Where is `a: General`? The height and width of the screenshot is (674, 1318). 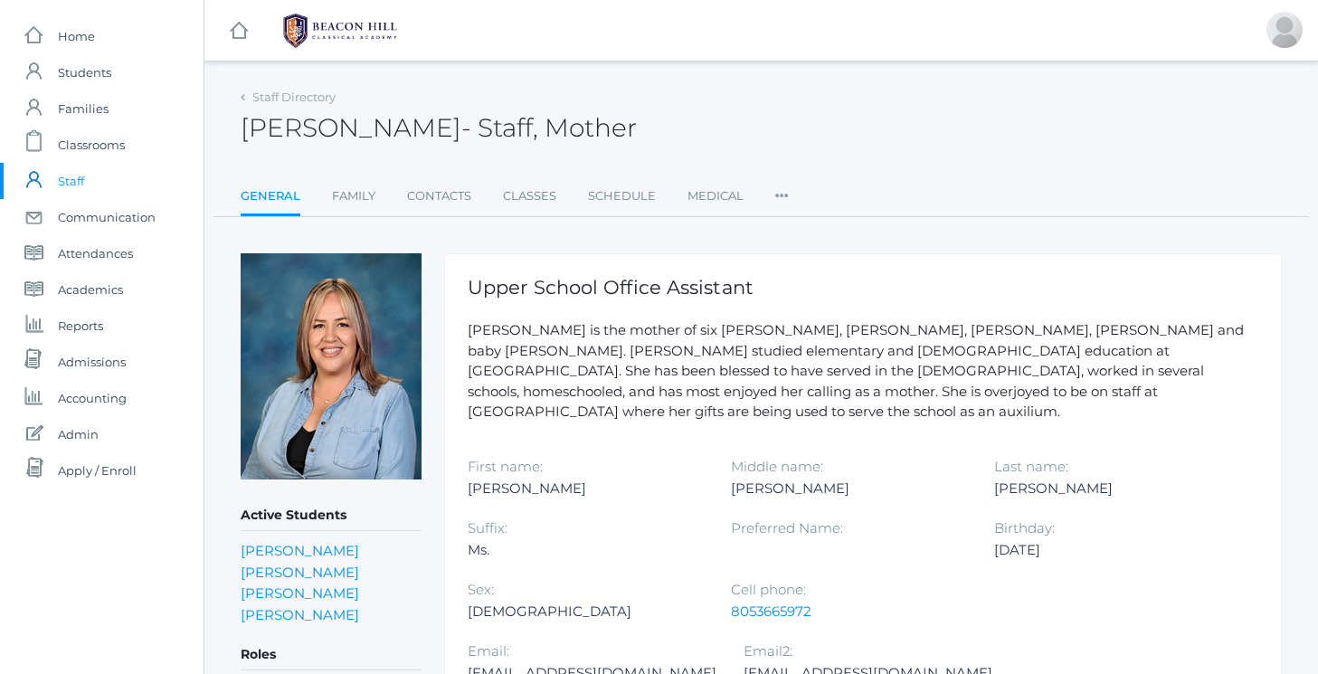
a: General is located at coordinates (270, 197).